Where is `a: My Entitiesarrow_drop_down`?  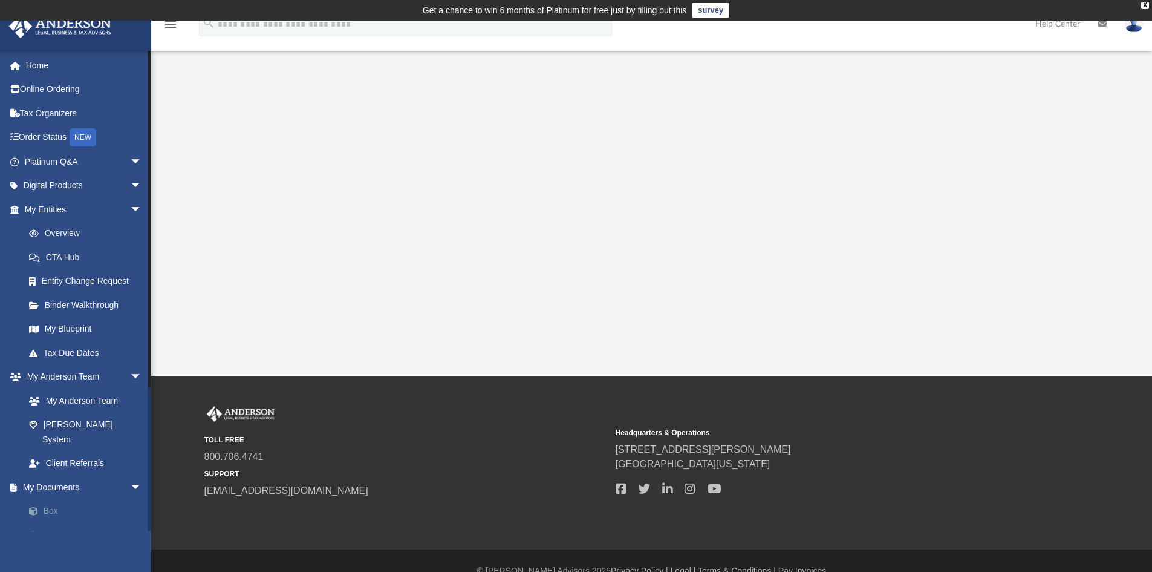 a: My Entitiesarrow_drop_down is located at coordinates (84, 209).